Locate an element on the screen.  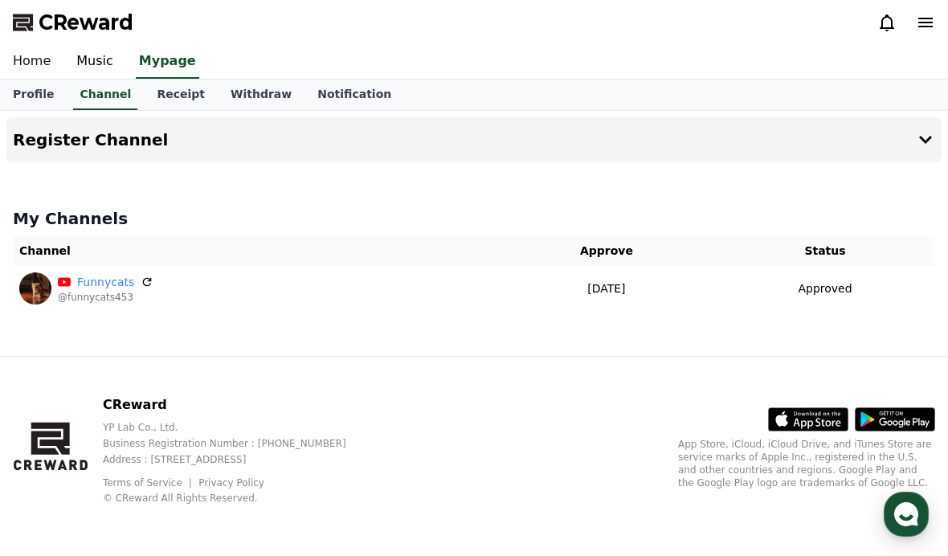
th: Approve is located at coordinates (606, 251).